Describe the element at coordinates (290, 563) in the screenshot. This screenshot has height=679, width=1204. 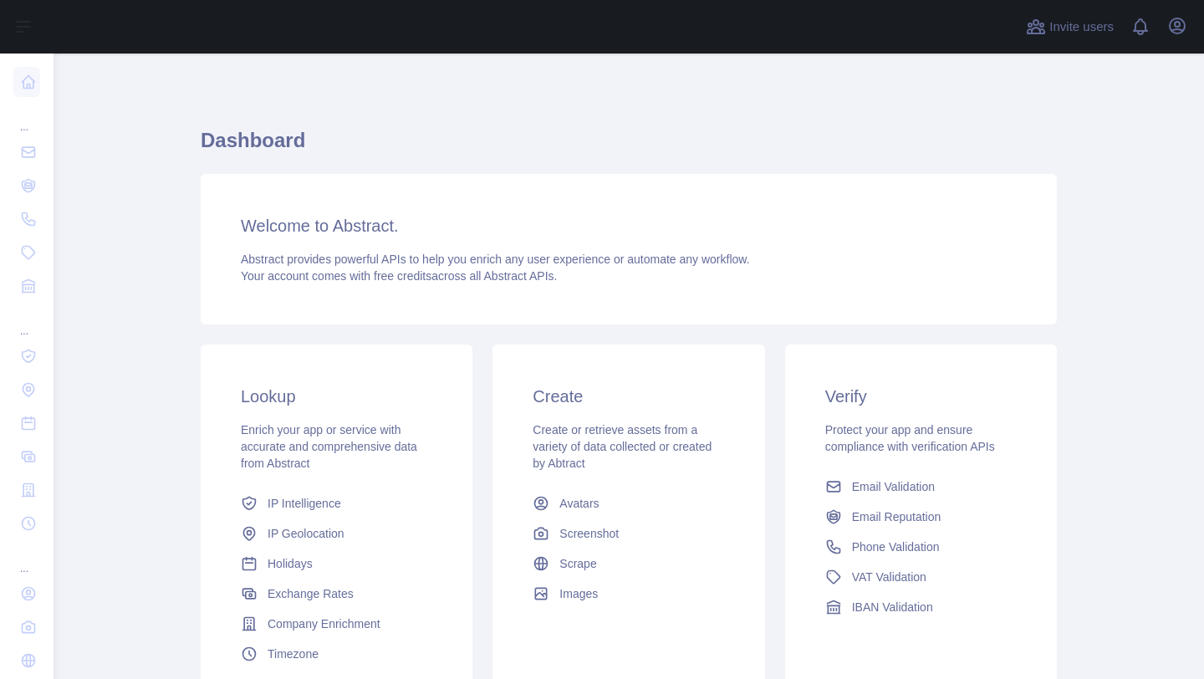
I see `span: Holidays` at that location.